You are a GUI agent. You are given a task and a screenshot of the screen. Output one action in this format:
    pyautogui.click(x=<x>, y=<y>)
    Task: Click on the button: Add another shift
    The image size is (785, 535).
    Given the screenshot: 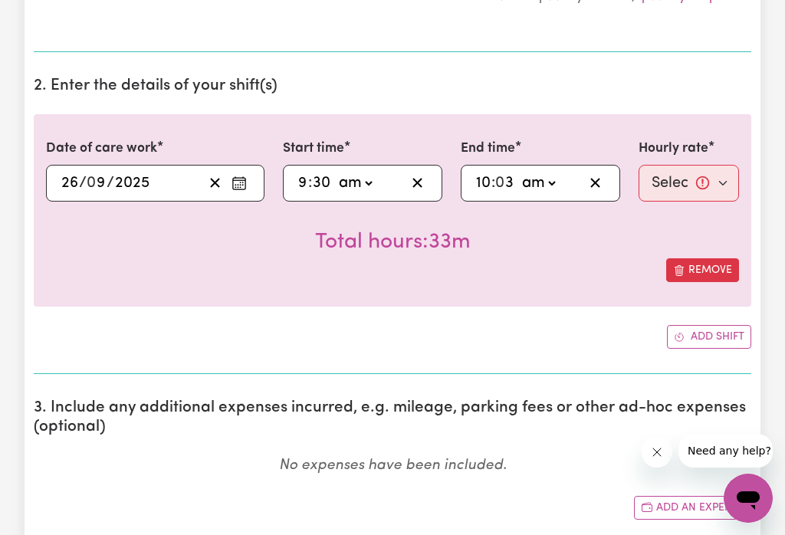 What is the action you would take?
    pyautogui.click(x=709, y=336)
    